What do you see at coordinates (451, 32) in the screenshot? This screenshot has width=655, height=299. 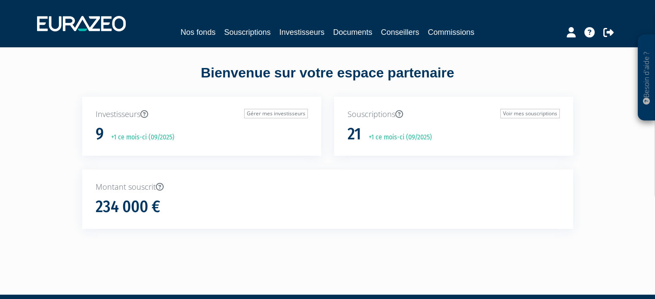 I see `a: Commissions` at bounding box center [451, 32].